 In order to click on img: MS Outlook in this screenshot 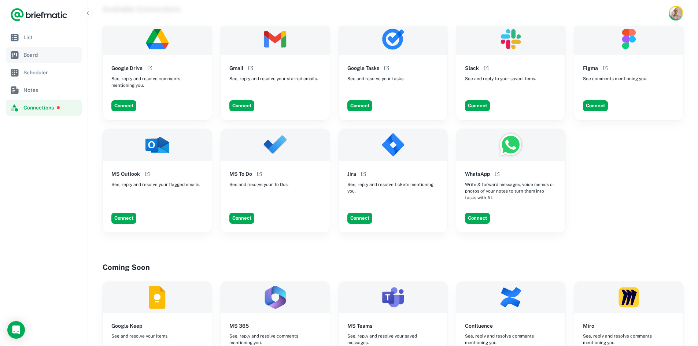, I will do `click(157, 145)`.